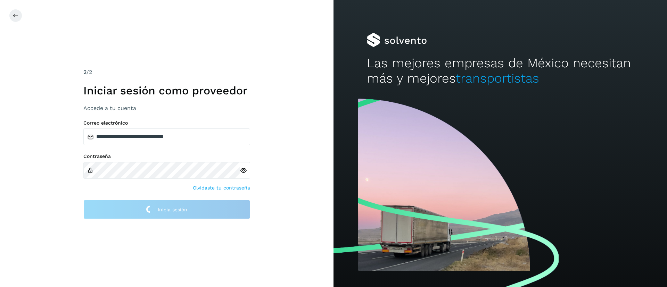 The image size is (667, 287). What do you see at coordinates (172, 210) in the screenshot?
I see `span: Inicia sesión` at bounding box center [172, 210].